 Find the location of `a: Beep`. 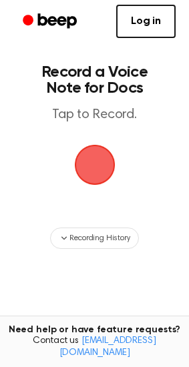

a: Beep is located at coordinates (51, 21).